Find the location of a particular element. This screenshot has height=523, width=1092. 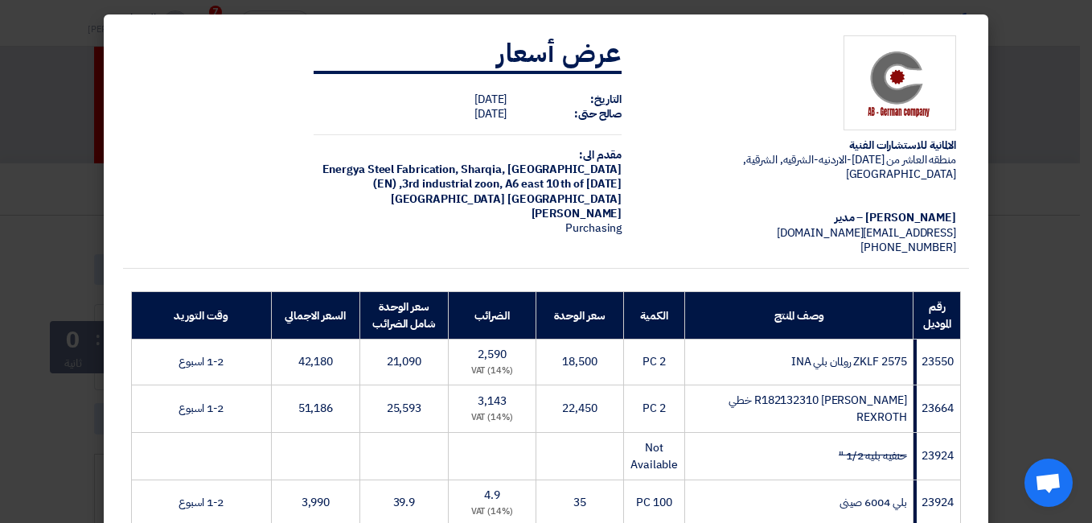

span: 42,180 is located at coordinates (315, 361).